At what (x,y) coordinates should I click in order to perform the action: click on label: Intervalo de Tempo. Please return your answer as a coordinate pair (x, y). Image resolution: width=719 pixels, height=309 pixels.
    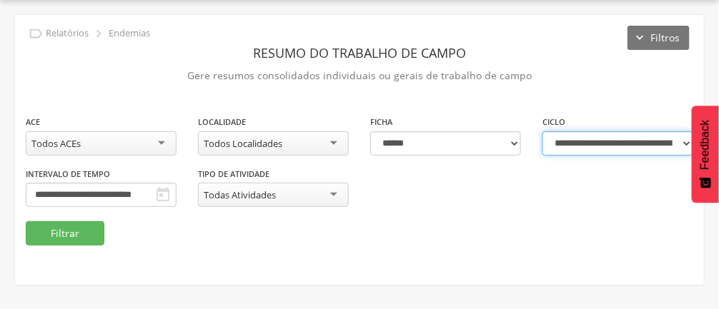
    Looking at the image, I should click on (68, 174).